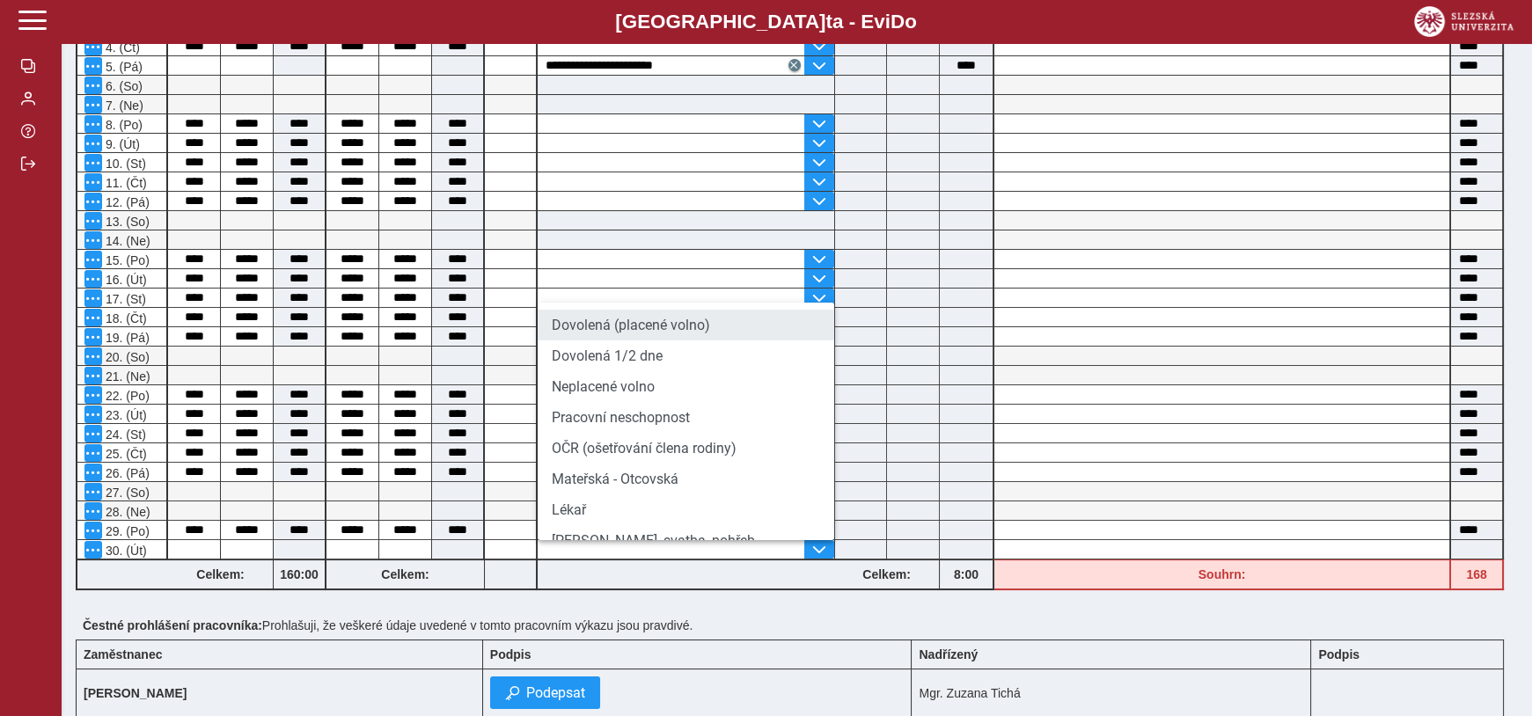 Image resolution: width=1532 pixels, height=716 pixels. Describe the element at coordinates (966, 575) in the screenshot. I see `b: 8:00` at that location.